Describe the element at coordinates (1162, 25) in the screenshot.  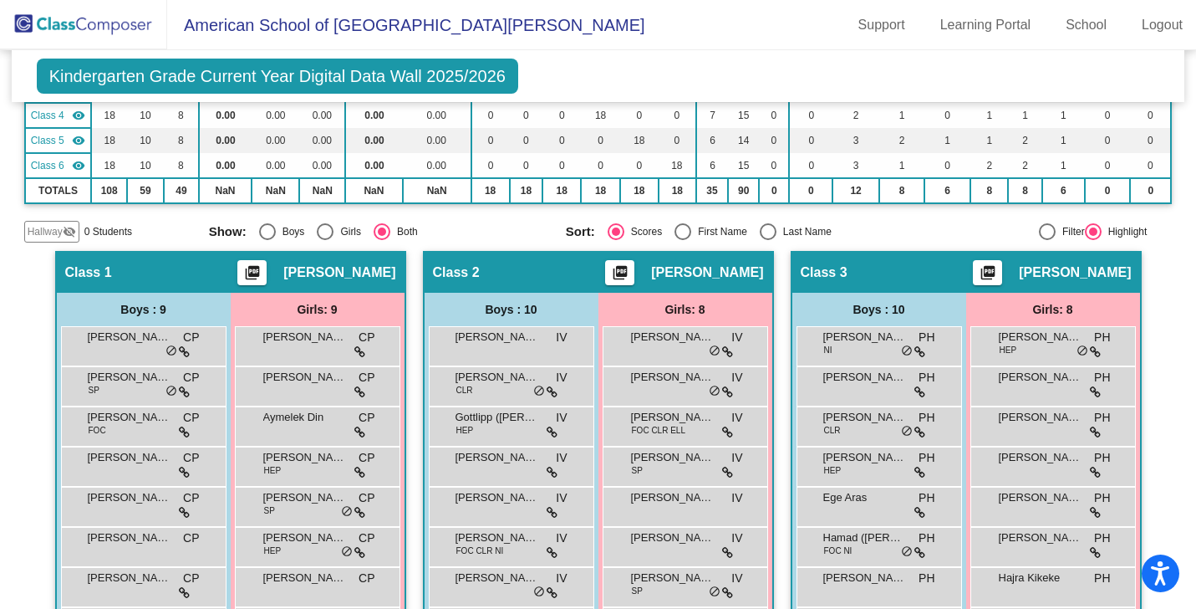
I see `a: Logout` at that location.